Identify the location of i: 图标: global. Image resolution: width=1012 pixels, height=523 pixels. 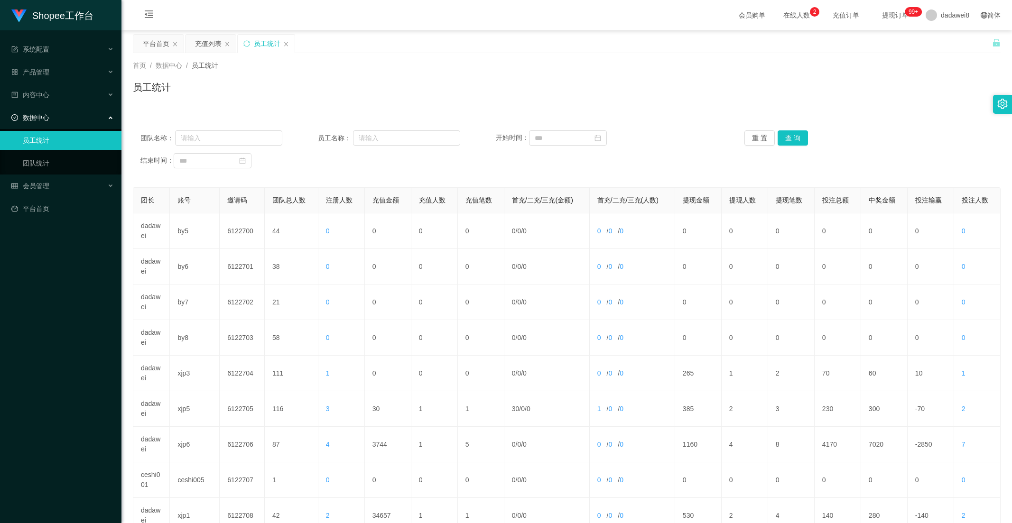
(984, 15).